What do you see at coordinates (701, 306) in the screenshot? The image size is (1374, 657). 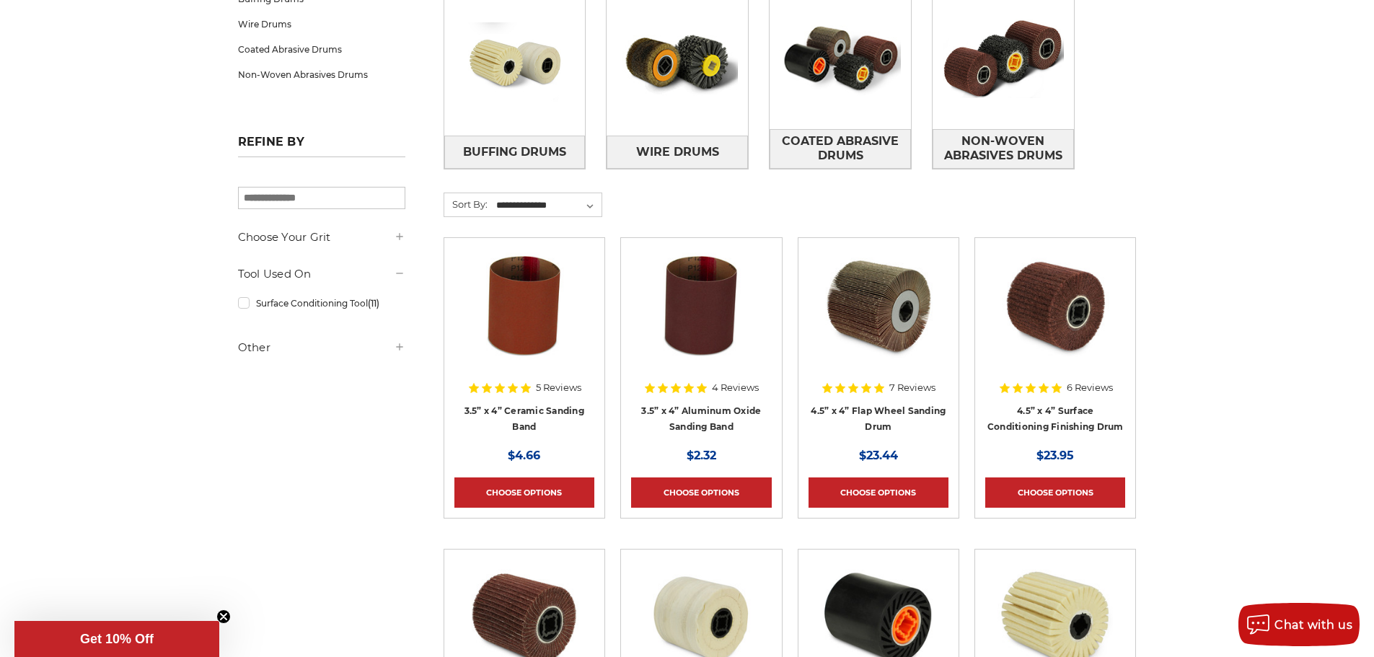 I see `img: 3.5x4 inch sanding band for expanding rubber drum` at bounding box center [701, 306].